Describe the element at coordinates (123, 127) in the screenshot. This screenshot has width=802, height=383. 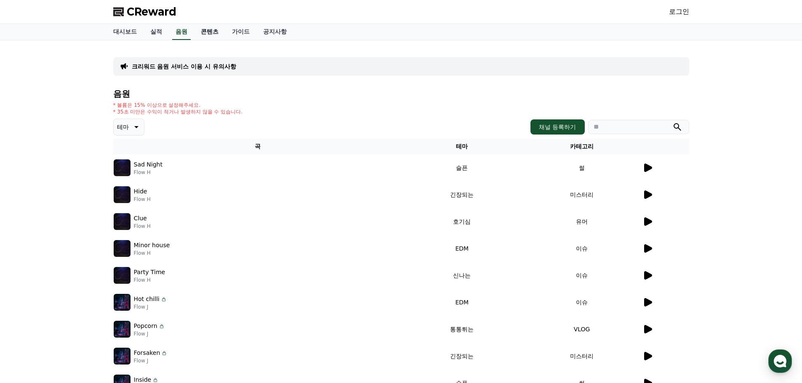
I see `p: 테마` at that location.